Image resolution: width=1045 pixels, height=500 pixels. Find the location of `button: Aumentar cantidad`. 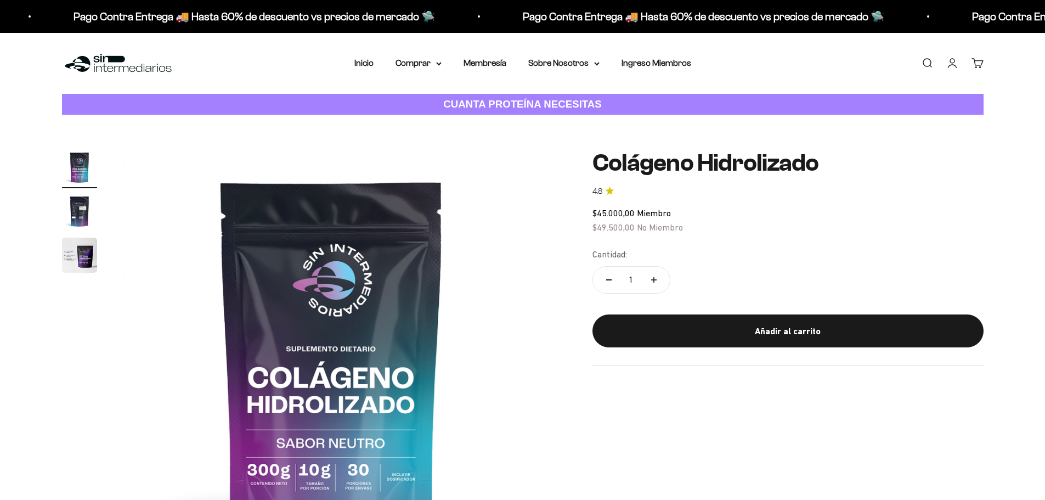

button: Aumentar cantidad is located at coordinates (654, 280).